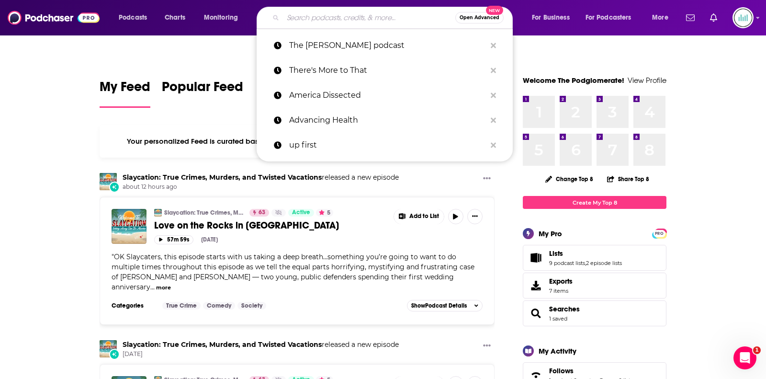  I want to click on button: more, so click(163, 287).